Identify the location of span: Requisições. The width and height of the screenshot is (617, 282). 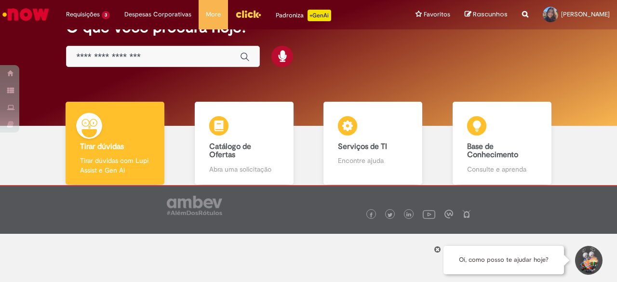
(83, 14).